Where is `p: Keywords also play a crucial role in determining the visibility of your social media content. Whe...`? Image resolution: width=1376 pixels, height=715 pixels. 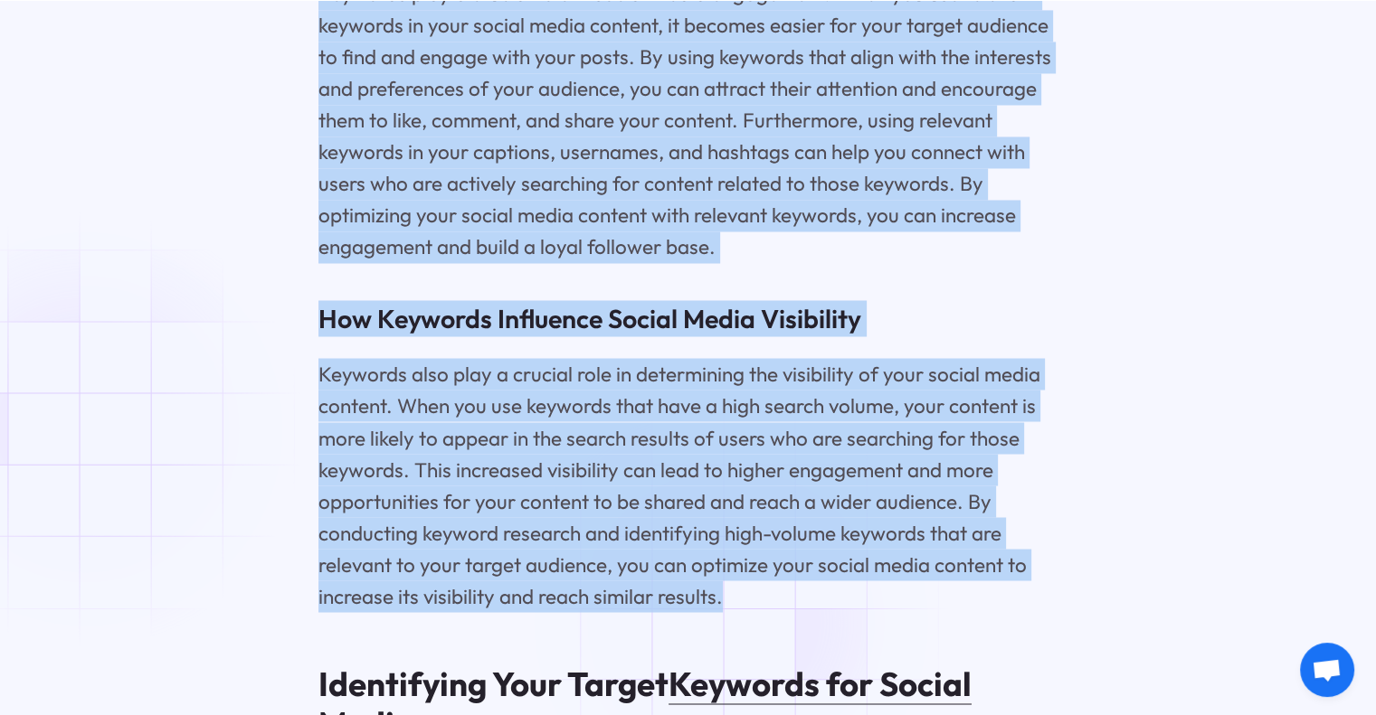
p: Keywords also play a crucial role in determining the visibility of your social media content. Whe... is located at coordinates (687, 485).